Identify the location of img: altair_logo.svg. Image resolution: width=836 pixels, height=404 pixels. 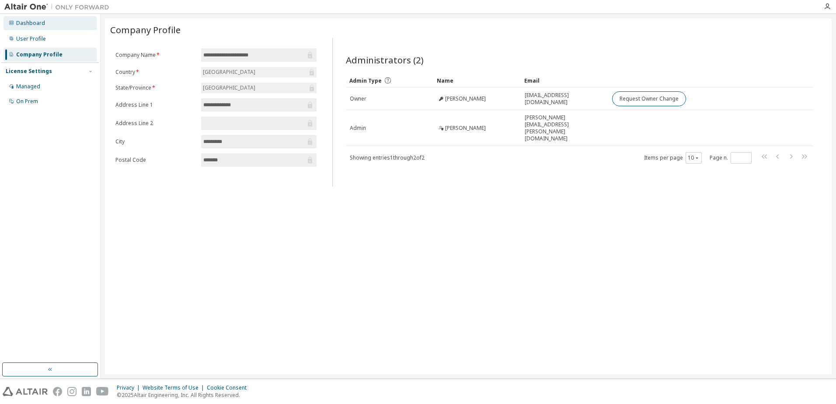
(25, 391).